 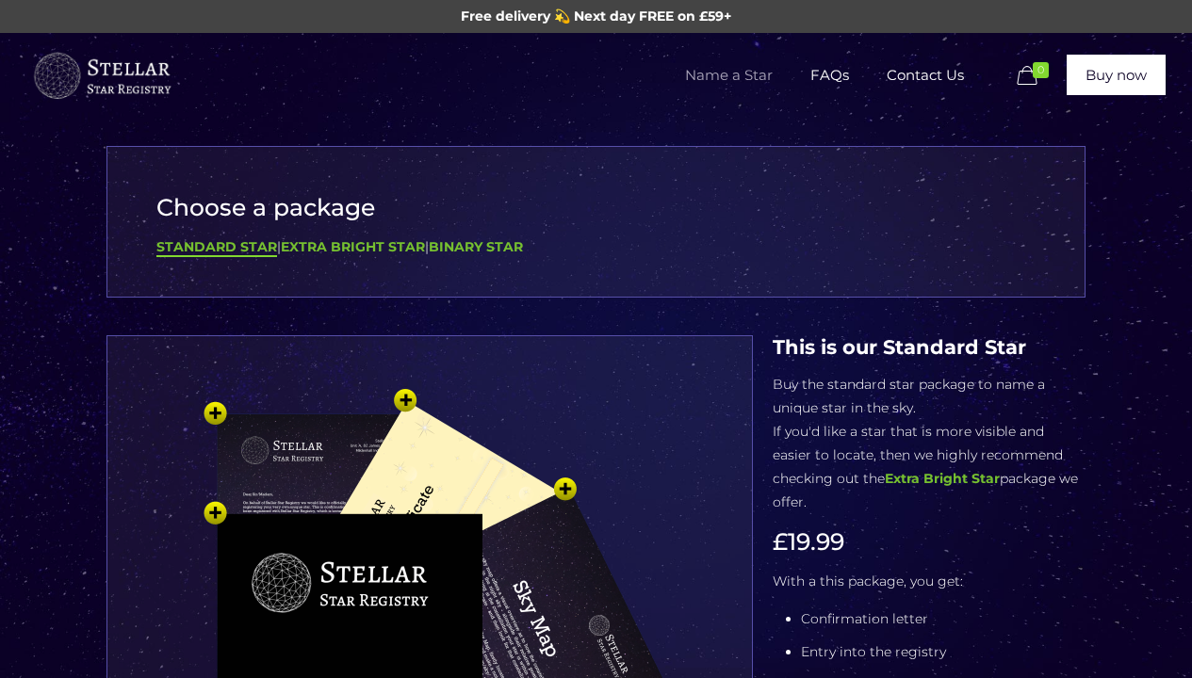 What do you see at coordinates (102, 76) in the screenshot?
I see `img: buyastar-logo-transparent` at bounding box center [102, 76].